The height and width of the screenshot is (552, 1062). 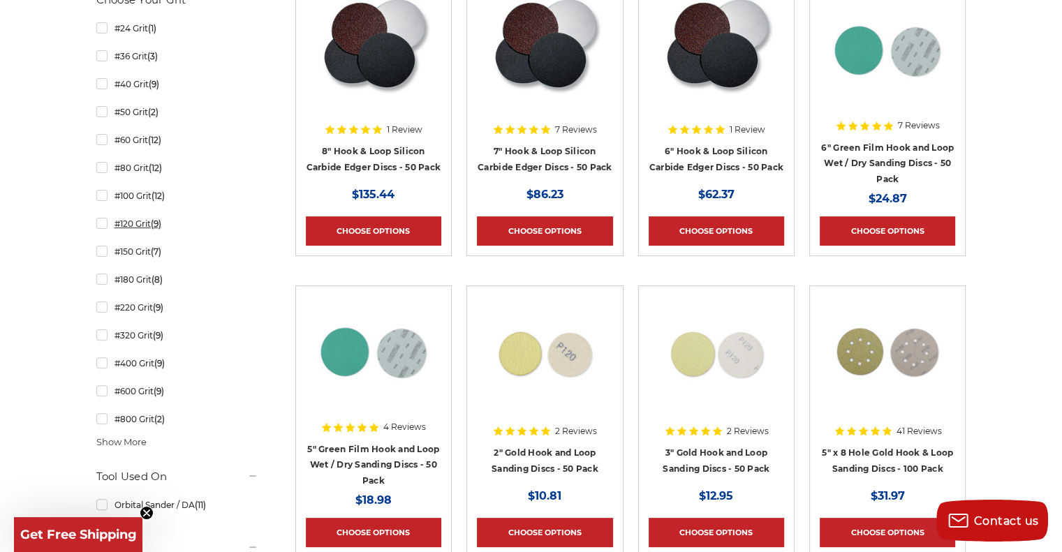 What do you see at coordinates (177, 477) in the screenshot?
I see `h5: Tool Used On` at bounding box center [177, 477].